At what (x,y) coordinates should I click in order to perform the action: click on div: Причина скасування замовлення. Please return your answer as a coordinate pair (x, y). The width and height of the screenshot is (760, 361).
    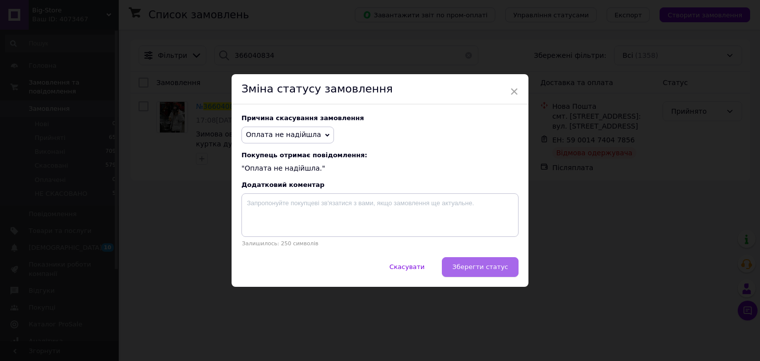
    Looking at the image, I should click on (380, 118).